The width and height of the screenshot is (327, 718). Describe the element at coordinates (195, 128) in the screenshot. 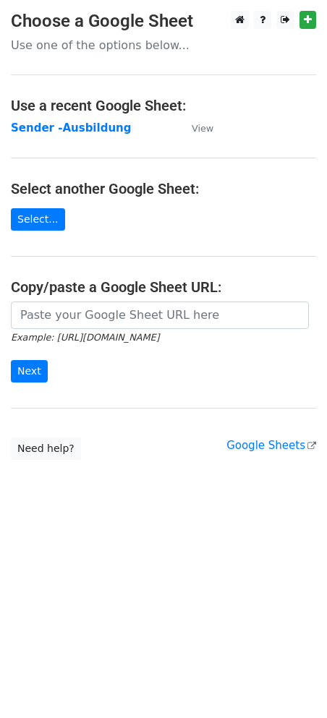

I see `a: View` at that location.